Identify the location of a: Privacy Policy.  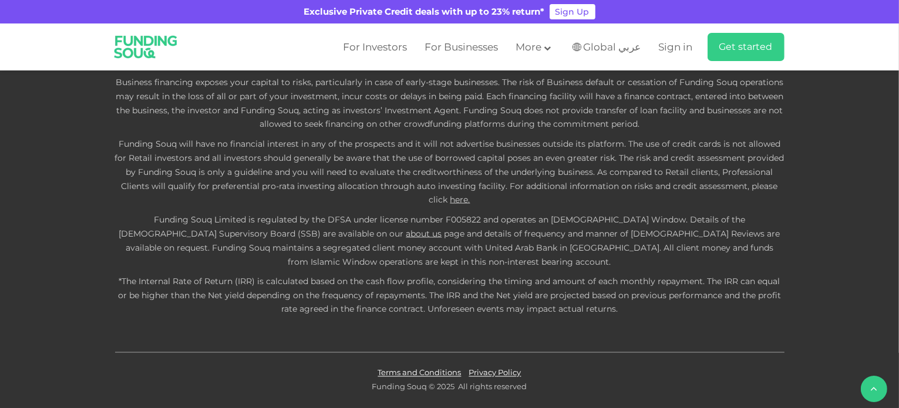
(495, 373).